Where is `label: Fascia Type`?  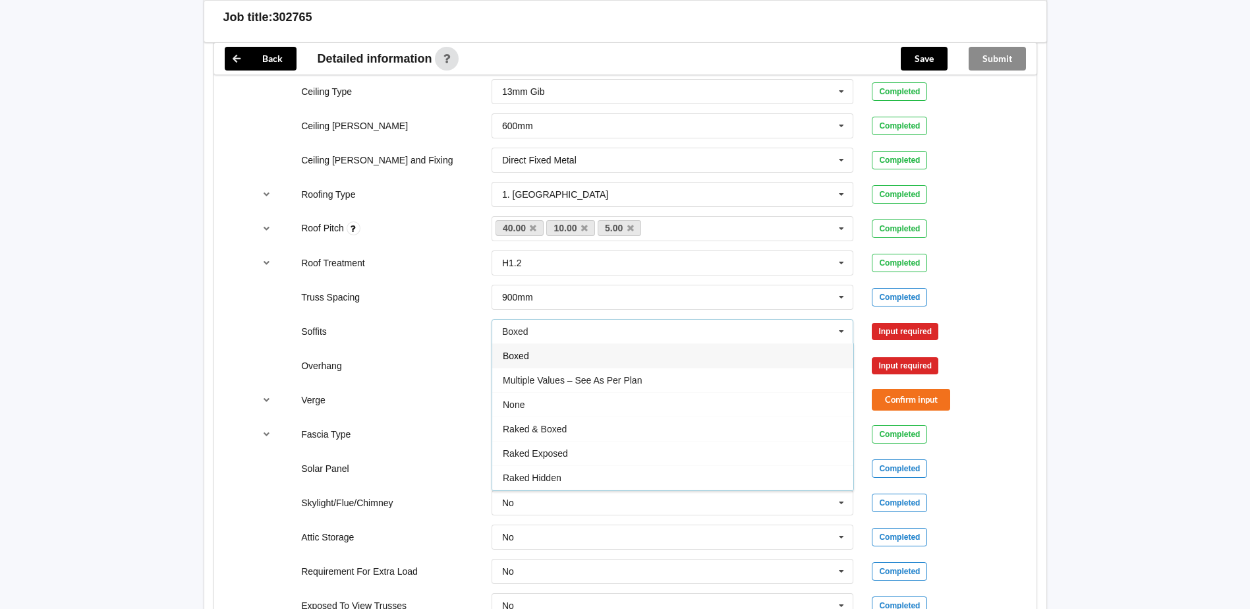
label: Fascia Type is located at coordinates (325, 434).